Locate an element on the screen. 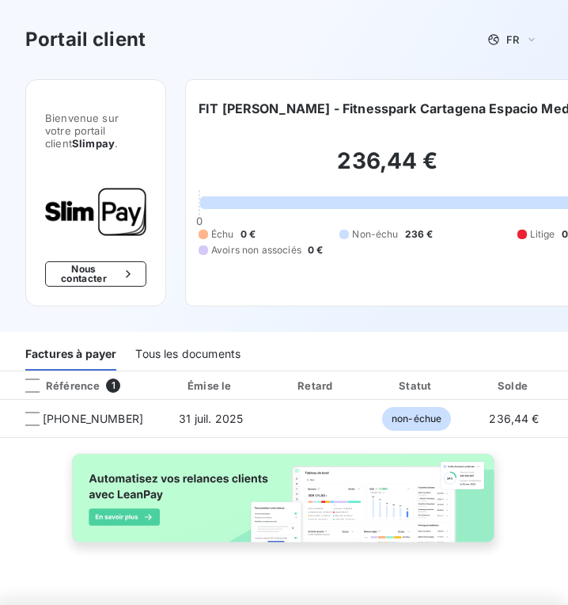  div: Tous les documents is located at coordinates (188, 354).